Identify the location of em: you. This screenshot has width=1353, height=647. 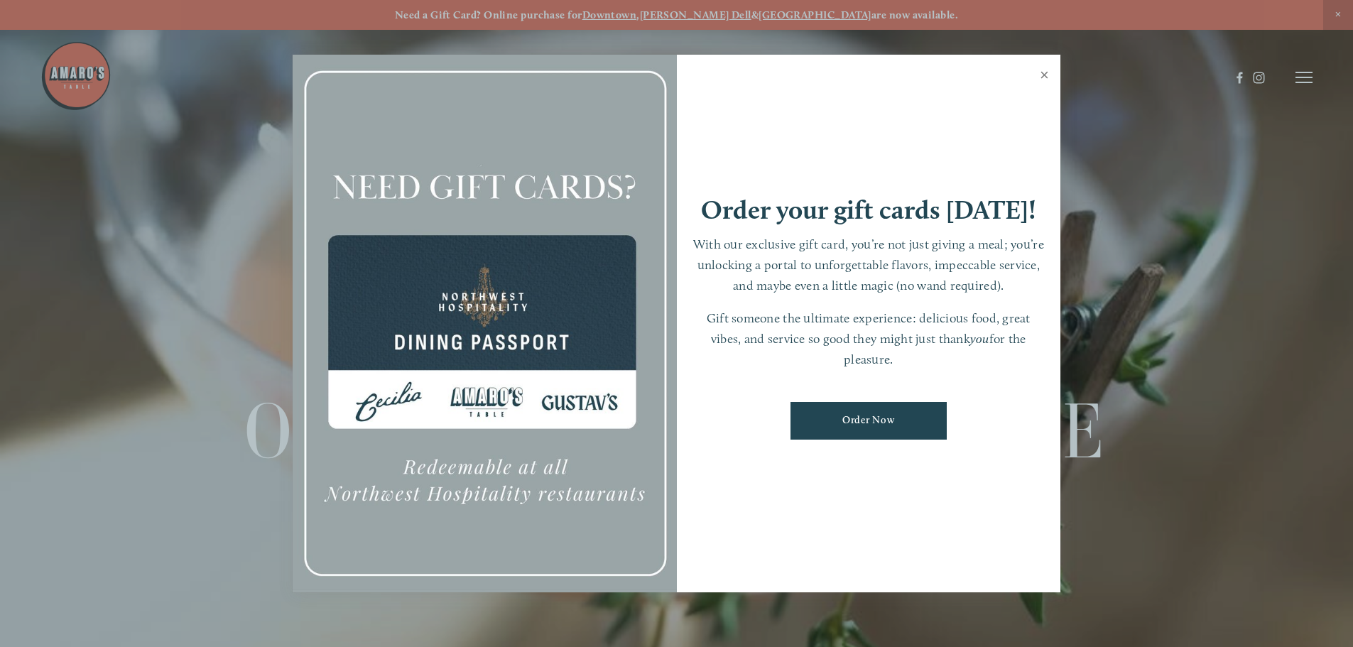
(979, 338).